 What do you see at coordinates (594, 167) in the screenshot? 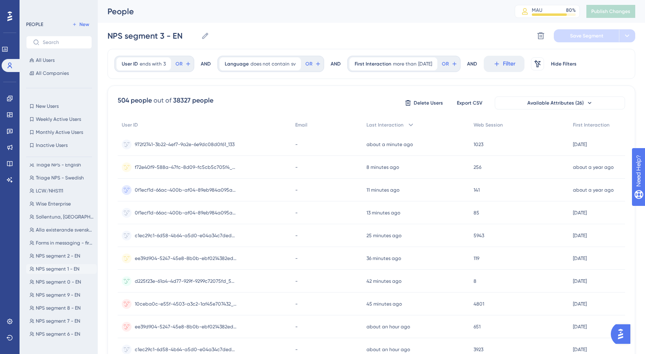
I see `time: about a year ago` at bounding box center [594, 167].